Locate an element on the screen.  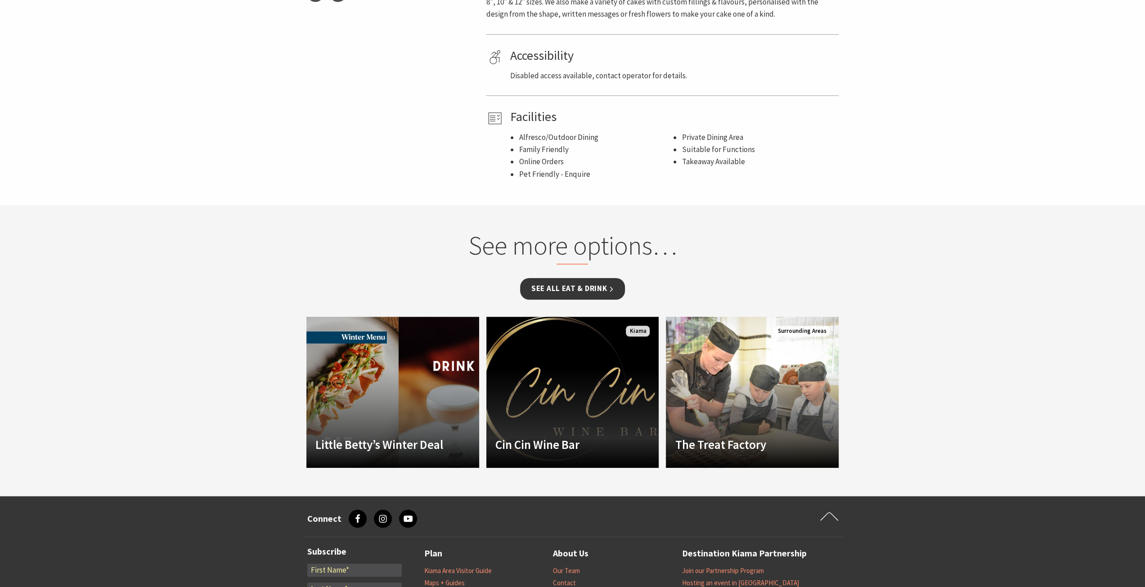
h2: See more options… is located at coordinates (572, 247).